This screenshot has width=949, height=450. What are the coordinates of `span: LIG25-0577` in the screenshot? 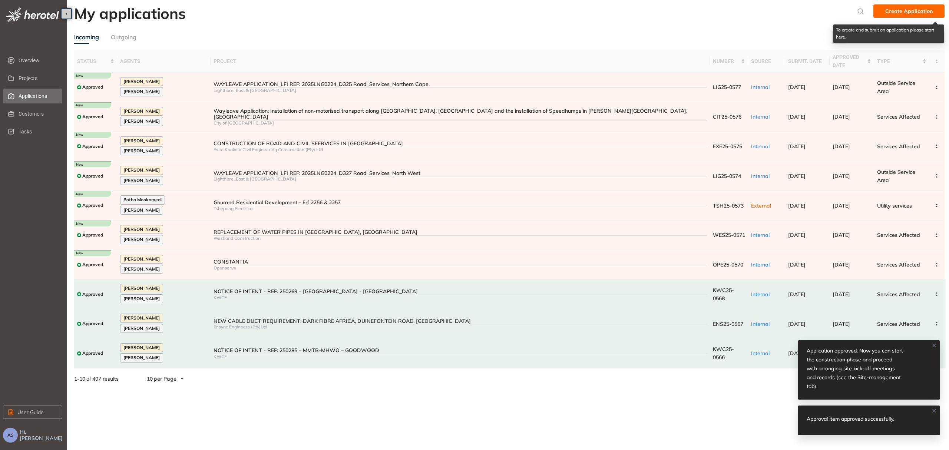 It's located at (727, 87).